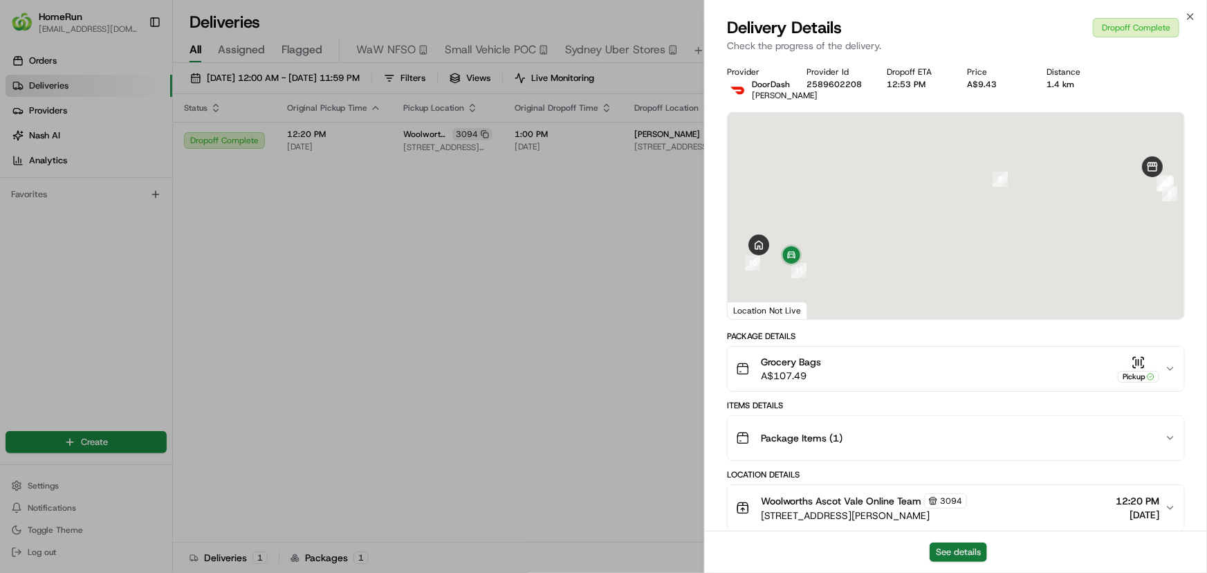 The height and width of the screenshot is (573, 1207). Describe the element at coordinates (1169, 194) in the screenshot. I see `div: 8` at that location.